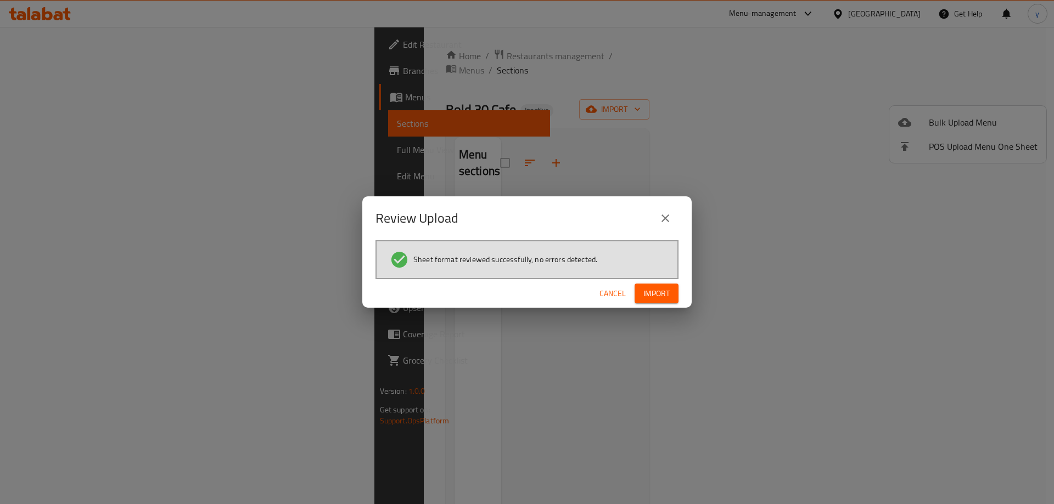 The width and height of the screenshot is (1054, 504). What do you see at coordinates (665, 218) in the screenshot?
I see `button: close` at bounding box center [665, 218].